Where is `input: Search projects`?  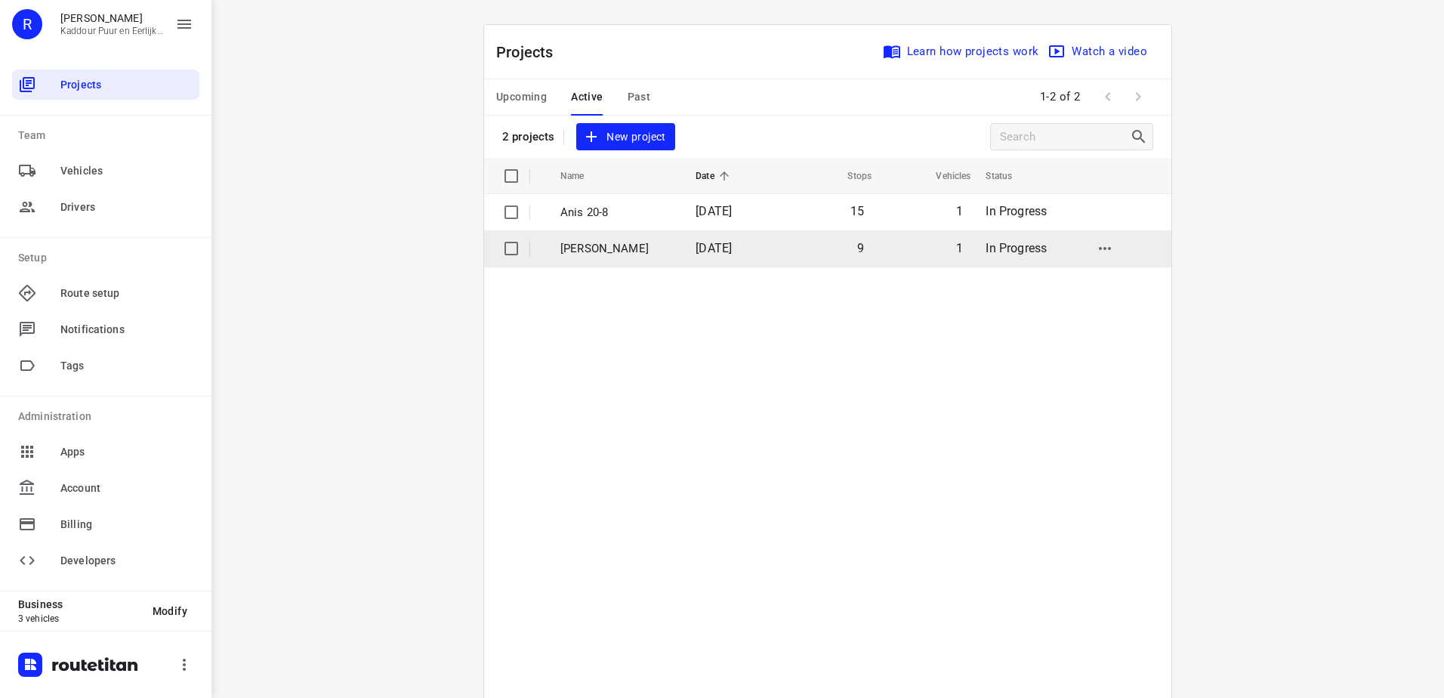
input: Search projects is located at coordinates (1065, 137).